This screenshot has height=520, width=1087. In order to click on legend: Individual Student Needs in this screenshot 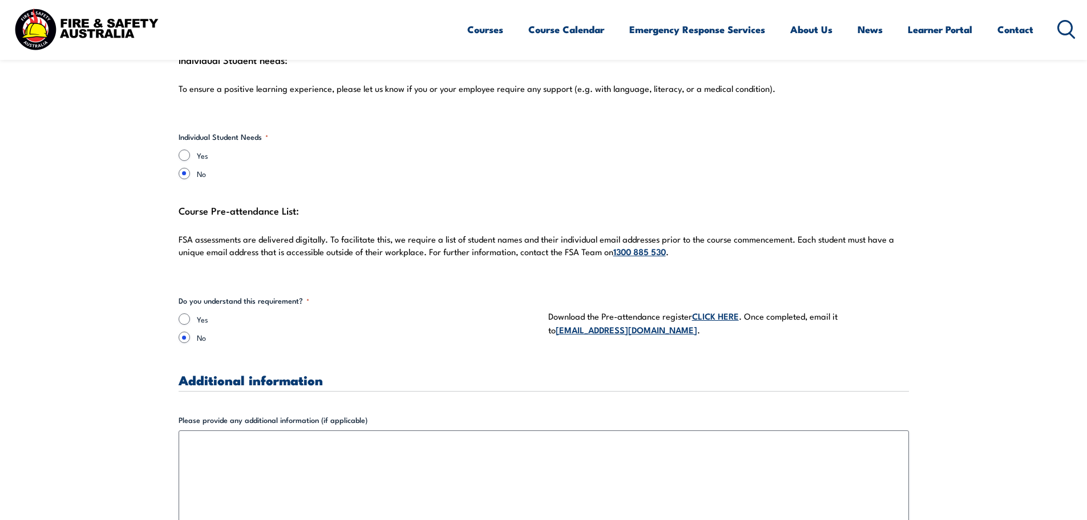, I will do `click(223, 137)`.